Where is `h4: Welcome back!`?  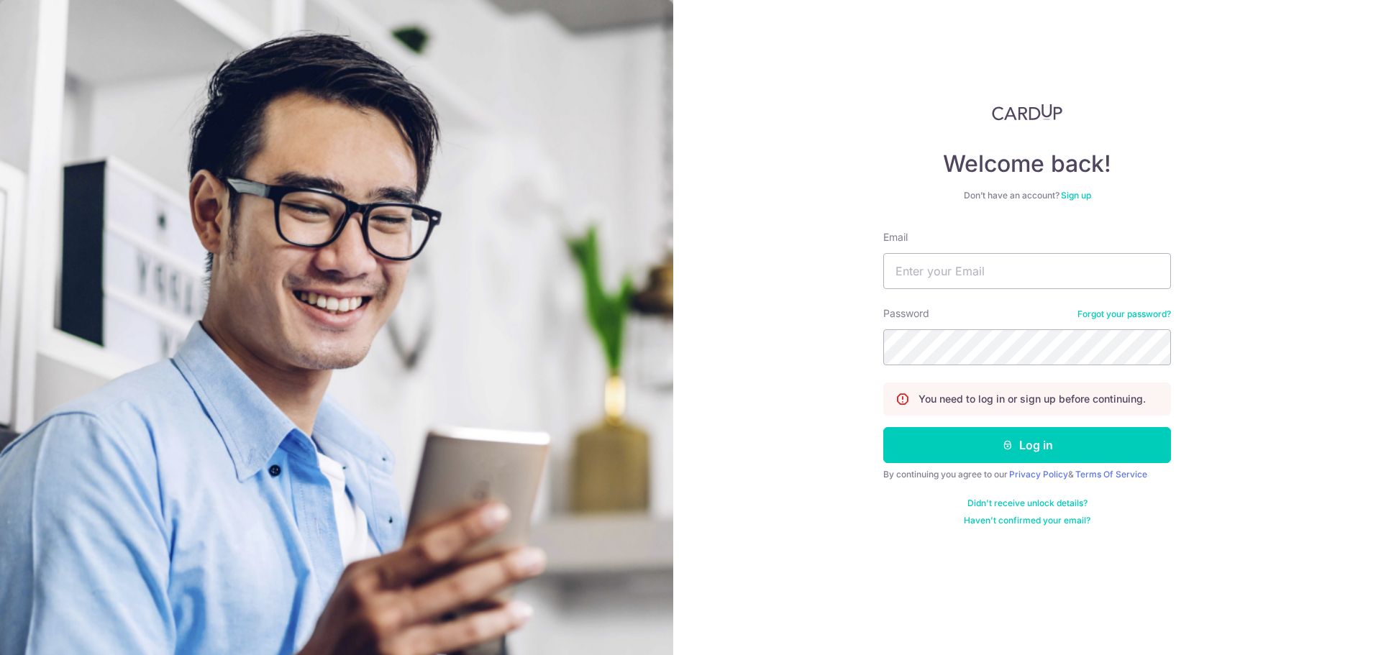
h4: Welcome back! is located at coordinates (1027, 164).